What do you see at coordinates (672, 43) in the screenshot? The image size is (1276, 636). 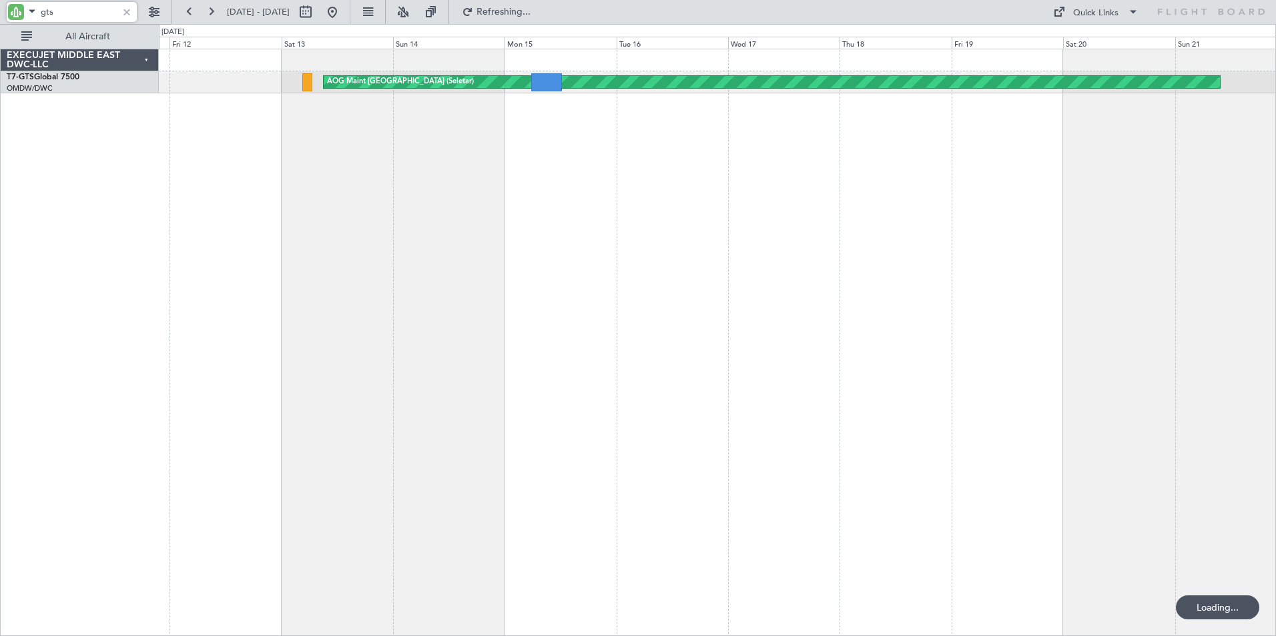 I see `div: Tue 16` at bounding box center [672, 43].